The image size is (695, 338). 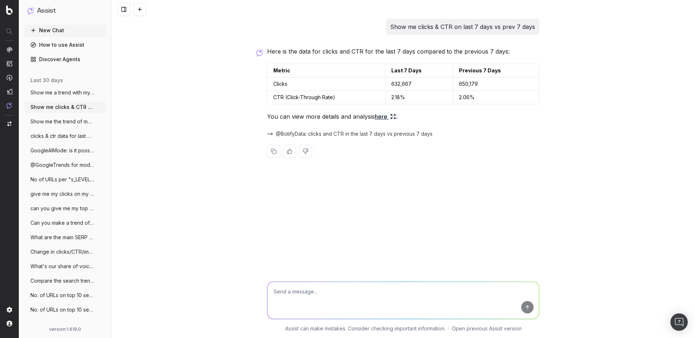 What do you see at coordinates (65, 266) in the screenshot?
I see `button: What's our share of voice for 'skincare'` at bounding box center [65, 266].